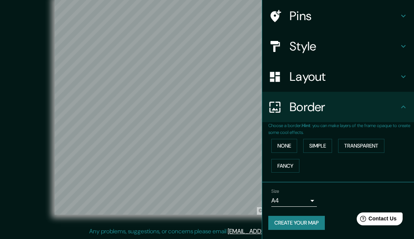 This screenshot has height=239, width=414. Describe the element at coordinates (361, 146) in the screenshot. I see `button: Transparent` at that location.